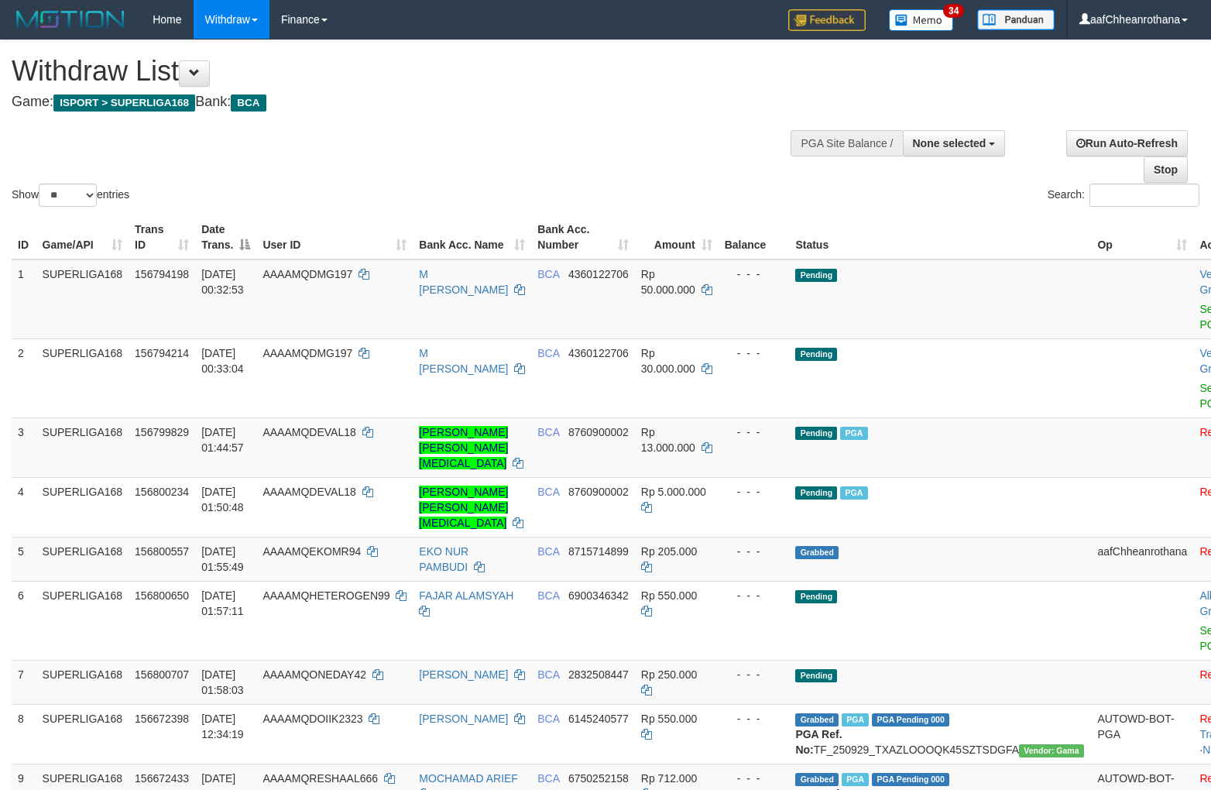 The image size is (1211, 790). What do you see at coordinates (669, 551) in the screenshot?
I see `span: Rp 205.000` at bounding box center [669, 551].